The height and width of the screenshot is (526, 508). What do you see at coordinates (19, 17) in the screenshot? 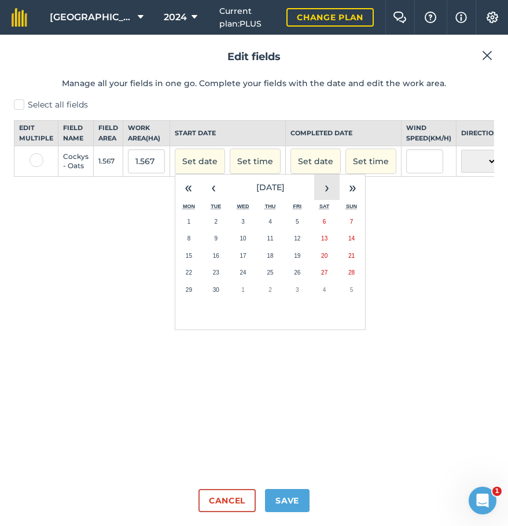
I see `img: fieldmargin Logo` at bounding box center [19, 17].